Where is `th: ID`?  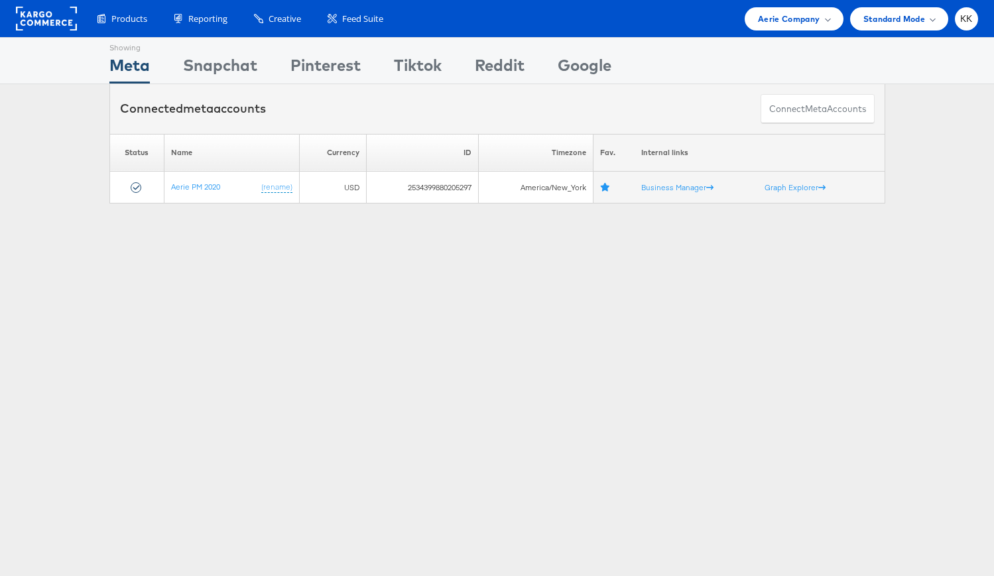 th: ID is located at coordinates (422, 152).